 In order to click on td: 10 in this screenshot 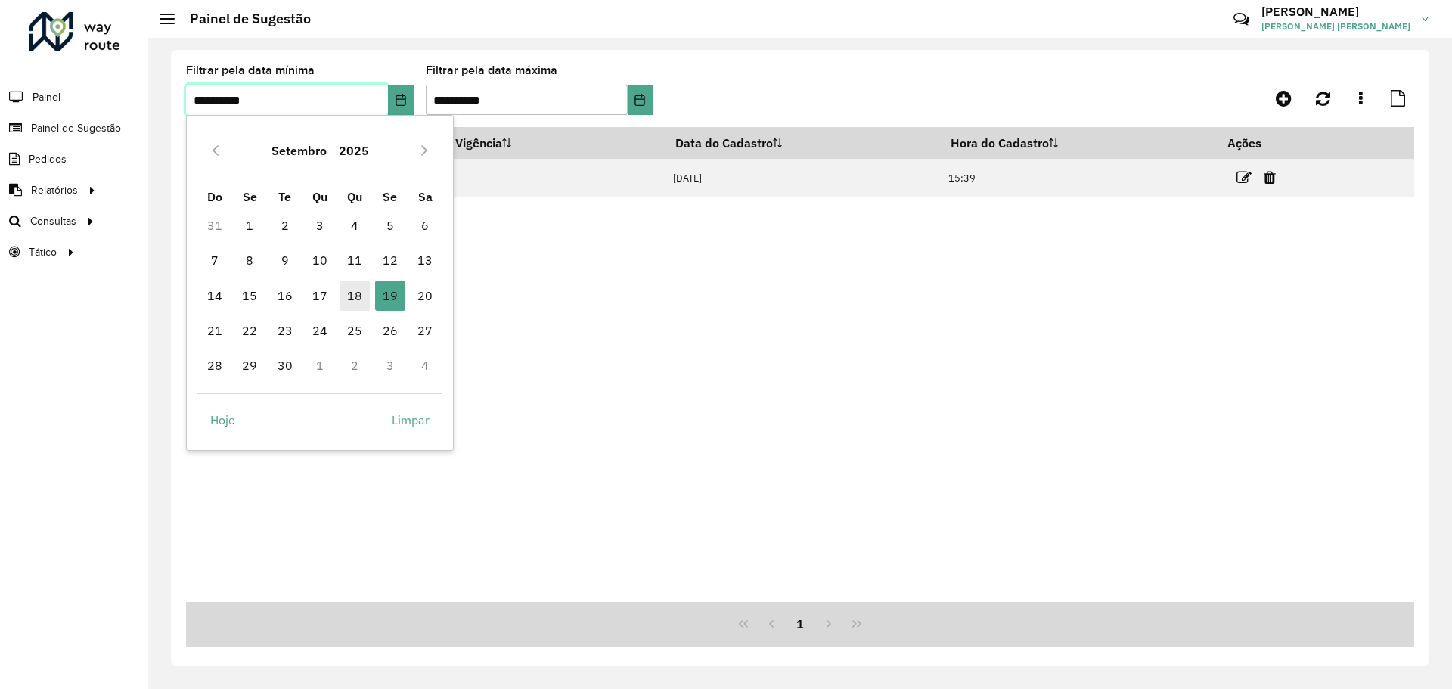, I will do `click(320, 260)`.